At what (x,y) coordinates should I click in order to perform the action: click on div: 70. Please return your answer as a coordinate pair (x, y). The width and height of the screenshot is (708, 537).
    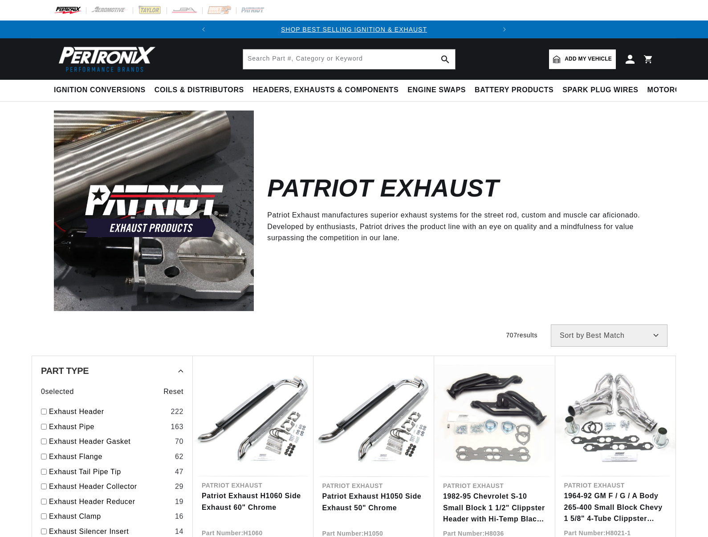
    Looking at the image, I should click on (179, 441).